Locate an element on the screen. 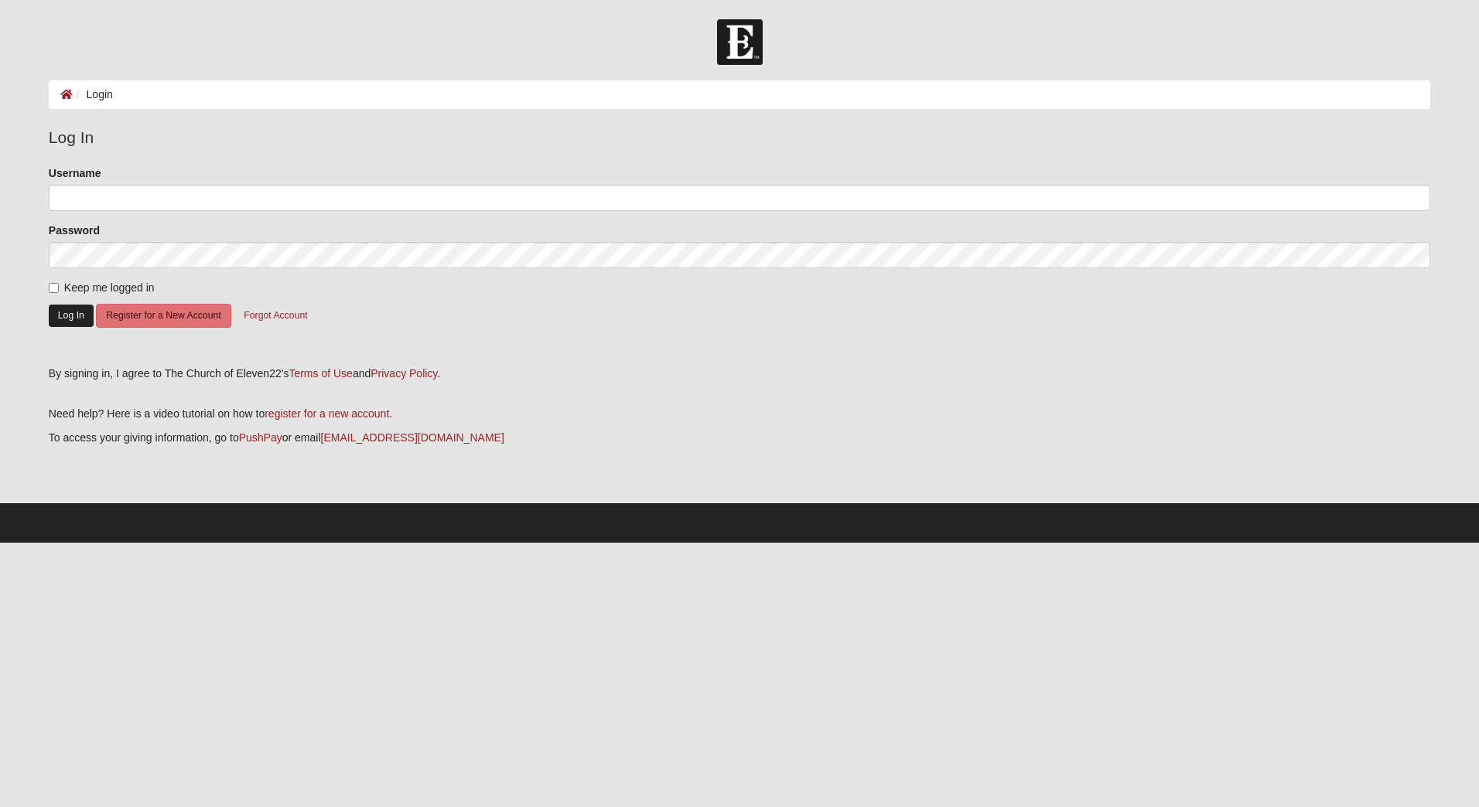 The image size is (1479, 807). a: Privacy Policy is located at coordinates (404, 374).